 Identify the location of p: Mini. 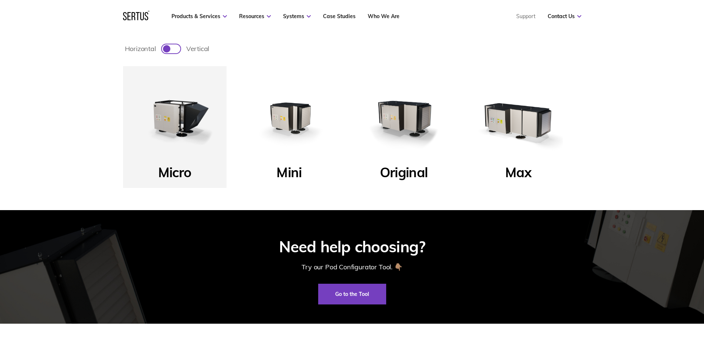
(289, 175).